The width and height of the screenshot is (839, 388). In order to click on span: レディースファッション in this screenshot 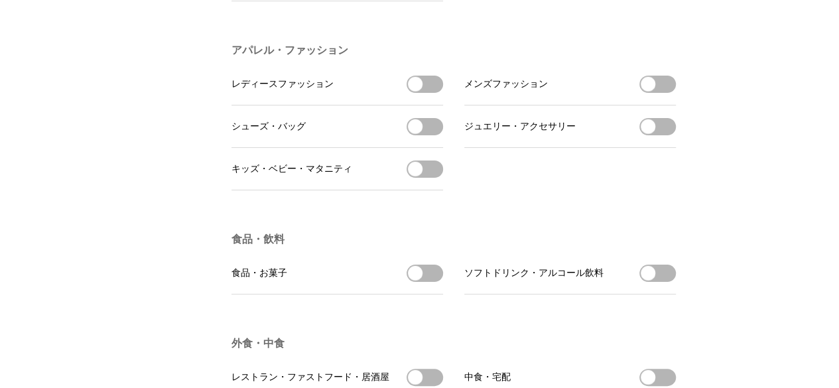, I will do `click(282, 84)`.